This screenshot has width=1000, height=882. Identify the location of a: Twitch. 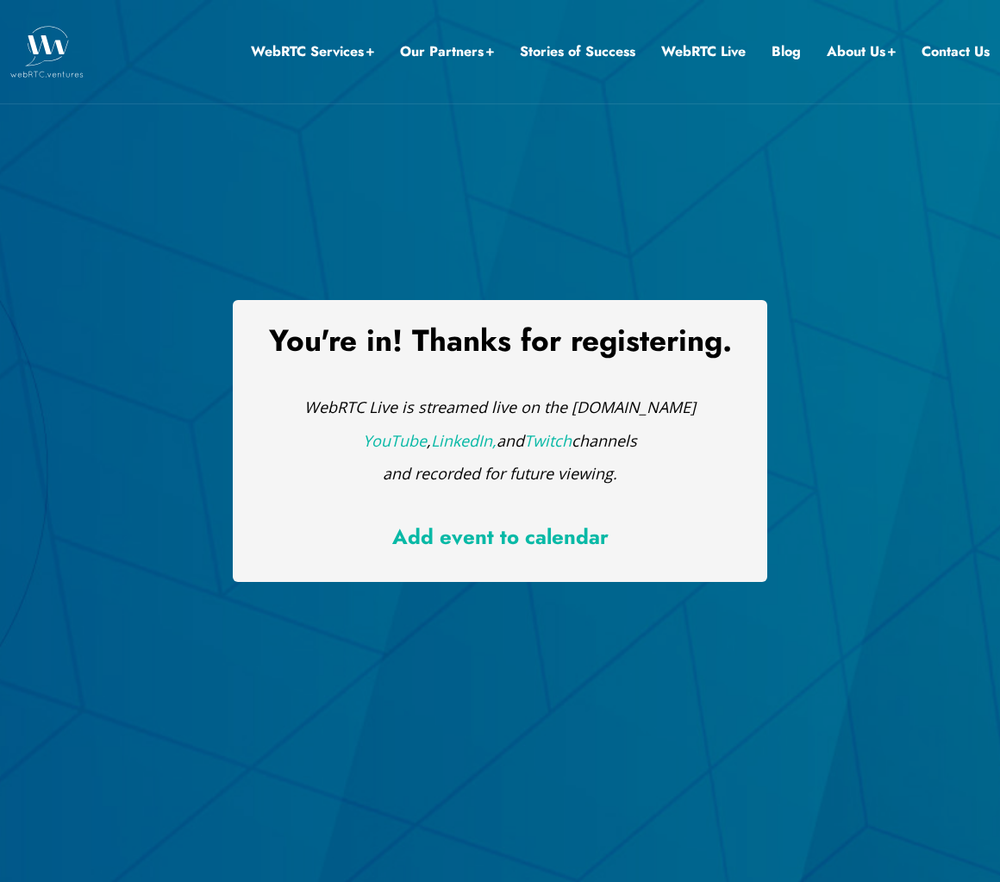
(547, 440).